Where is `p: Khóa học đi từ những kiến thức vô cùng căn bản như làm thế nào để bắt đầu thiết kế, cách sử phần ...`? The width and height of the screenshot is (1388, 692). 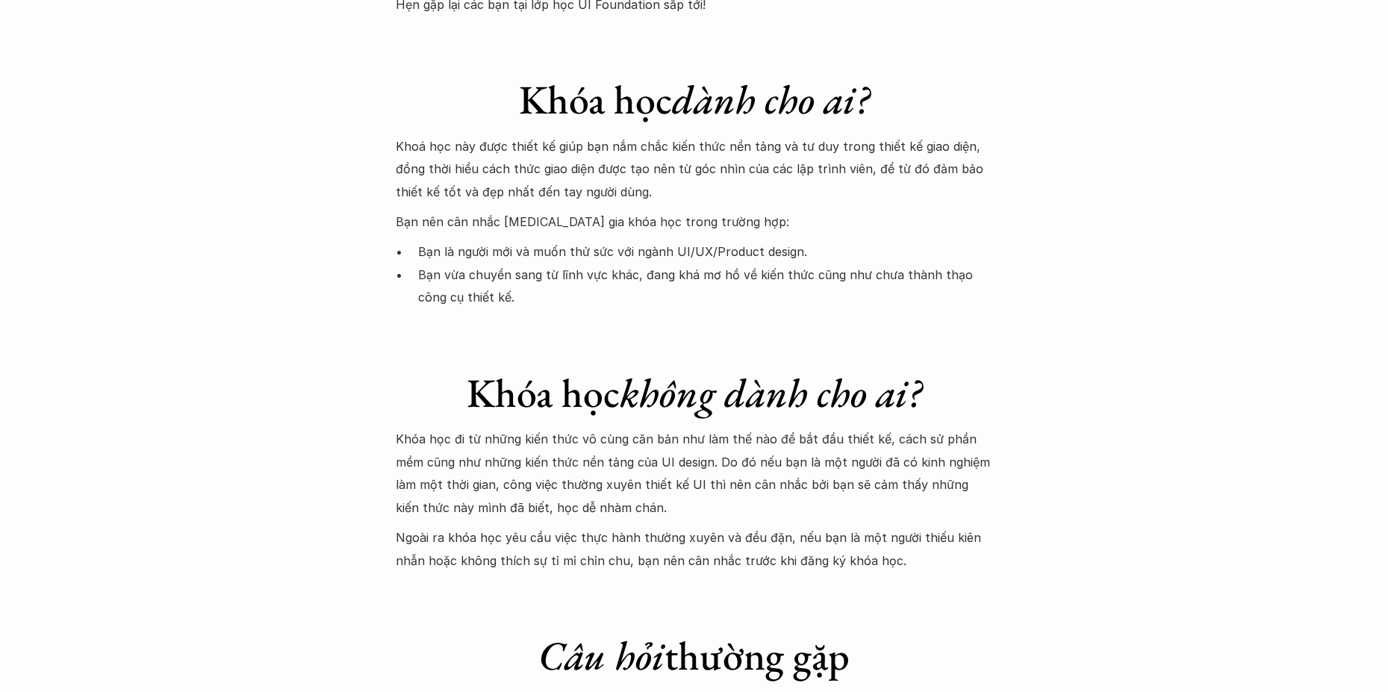
p: Khóa học đi từ những kiến thức vô cùng căn bản như làm thế nào để bắt đầu thiết kế, cách sử phần ... is located at coordinates (694, 473).